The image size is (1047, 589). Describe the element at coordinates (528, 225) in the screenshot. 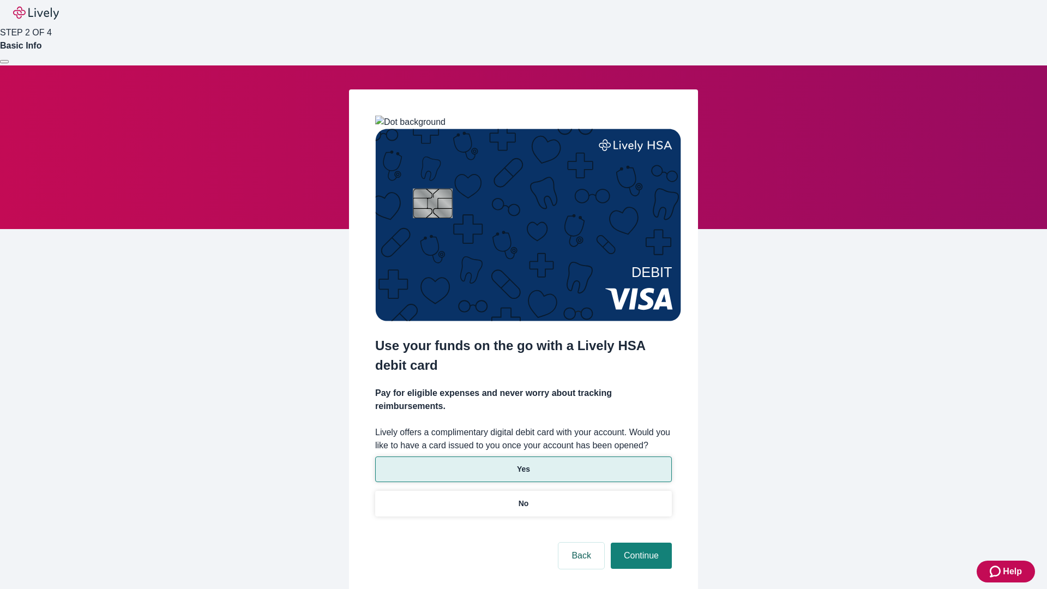

I see `img: Debit card` at that location.